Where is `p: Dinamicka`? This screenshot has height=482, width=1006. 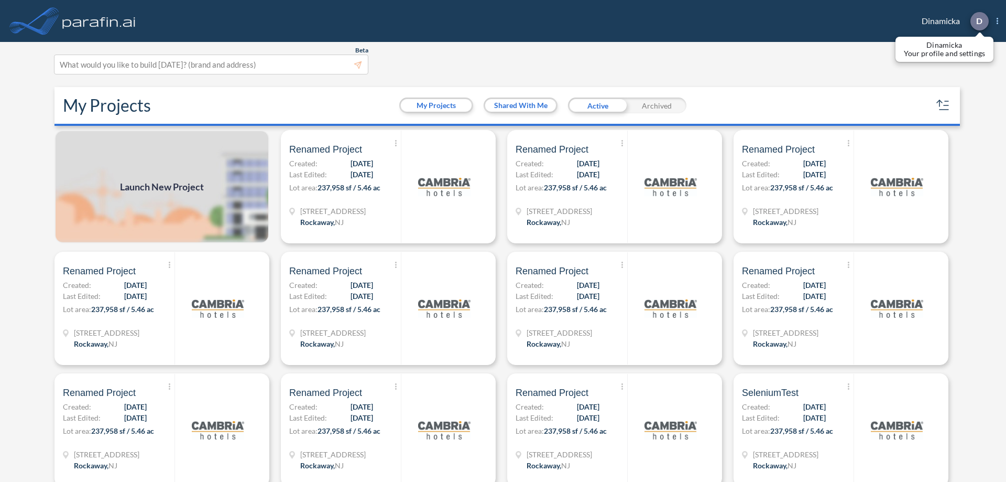 p: Dinamicka is located at coordinates (944, 45).